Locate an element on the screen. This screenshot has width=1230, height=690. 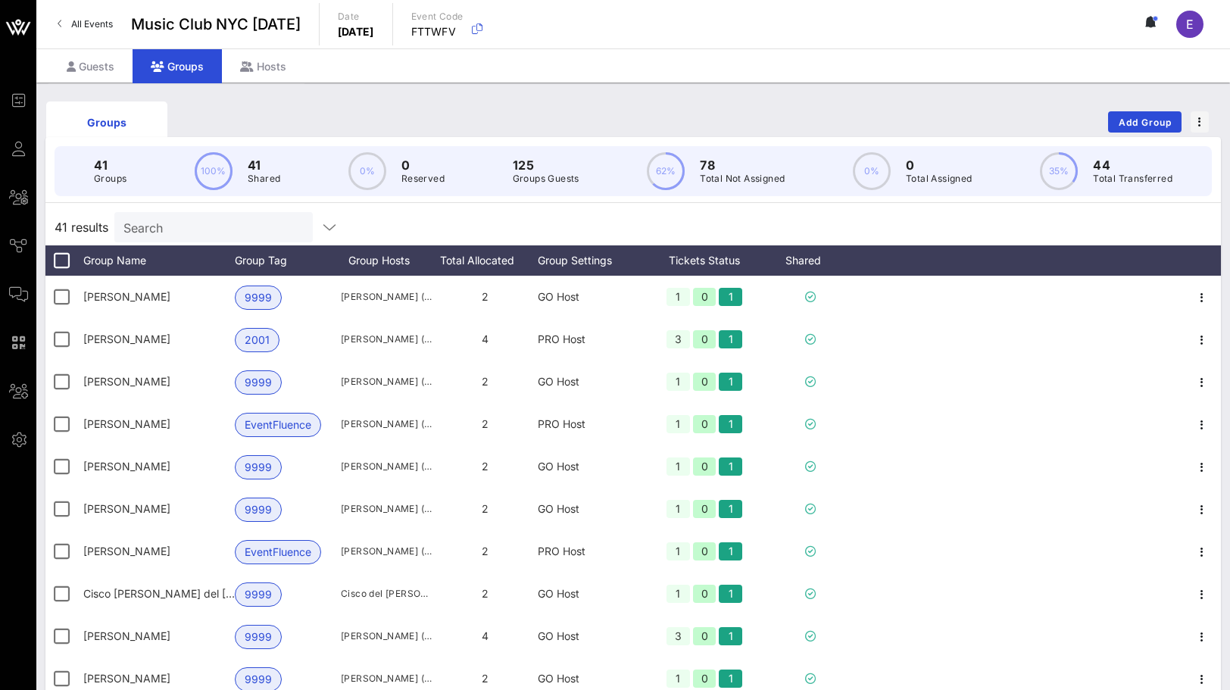
span: Chad Doerge is located at coordinates (126, 508).